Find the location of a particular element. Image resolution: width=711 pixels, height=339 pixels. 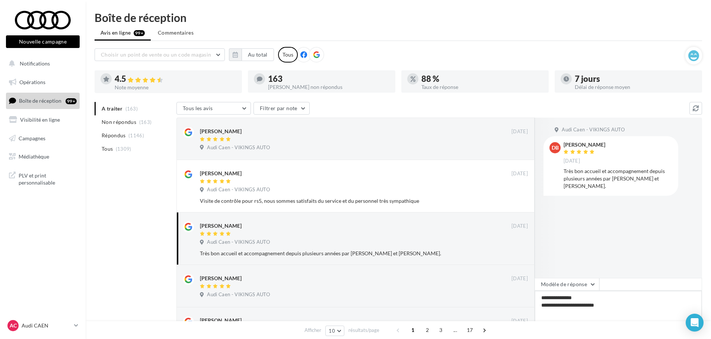

span: 17 is located at coordinates (470, 330).